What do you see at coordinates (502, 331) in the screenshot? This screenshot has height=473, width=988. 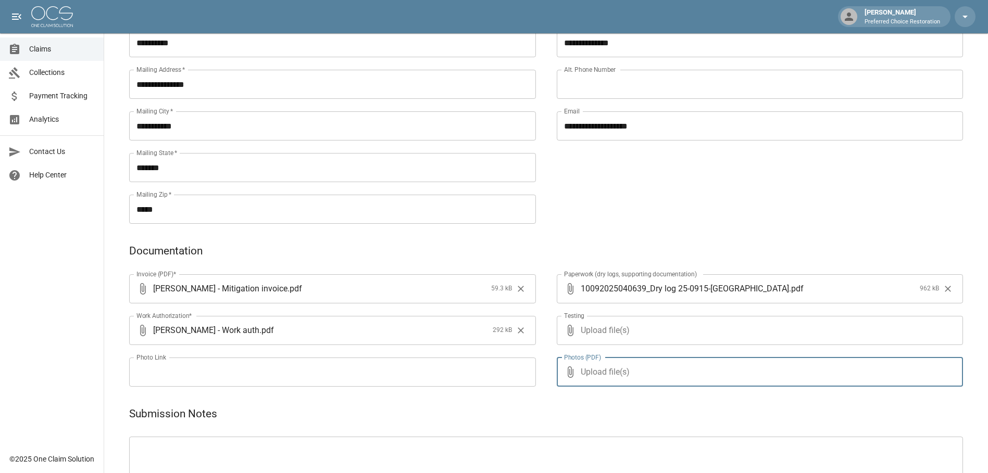 I see `span: 292 kB` at bounding box center [502, 331].